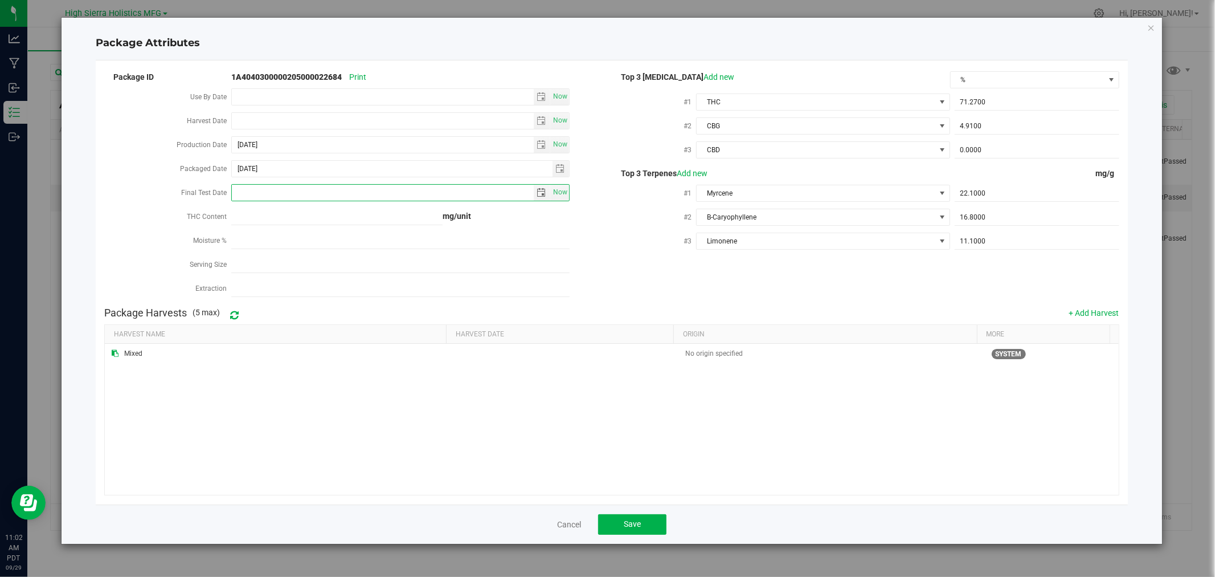 The image size is (1215, 577). I want to click on span: Package ID, so click(129, 77).